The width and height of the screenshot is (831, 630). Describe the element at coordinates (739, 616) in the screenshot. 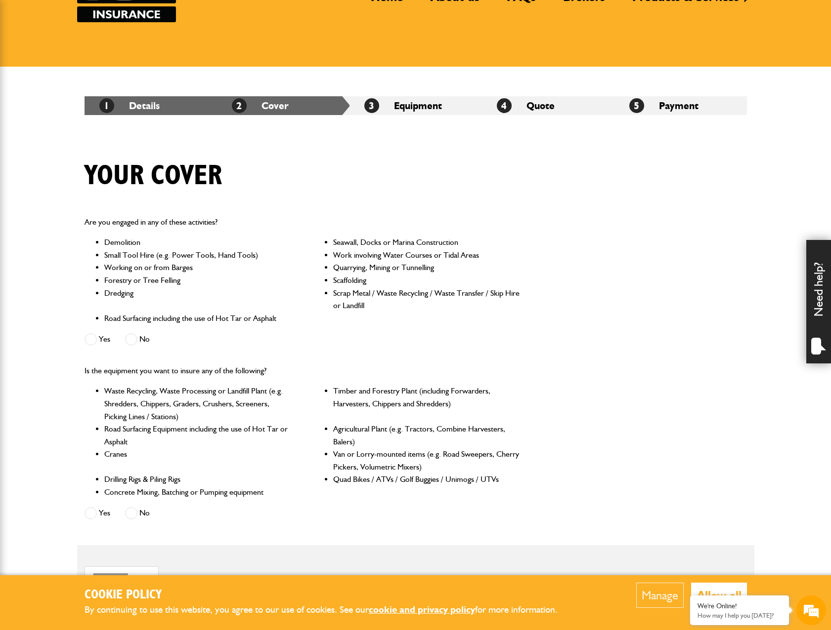

I see `p: How may I help you today?` at that location.